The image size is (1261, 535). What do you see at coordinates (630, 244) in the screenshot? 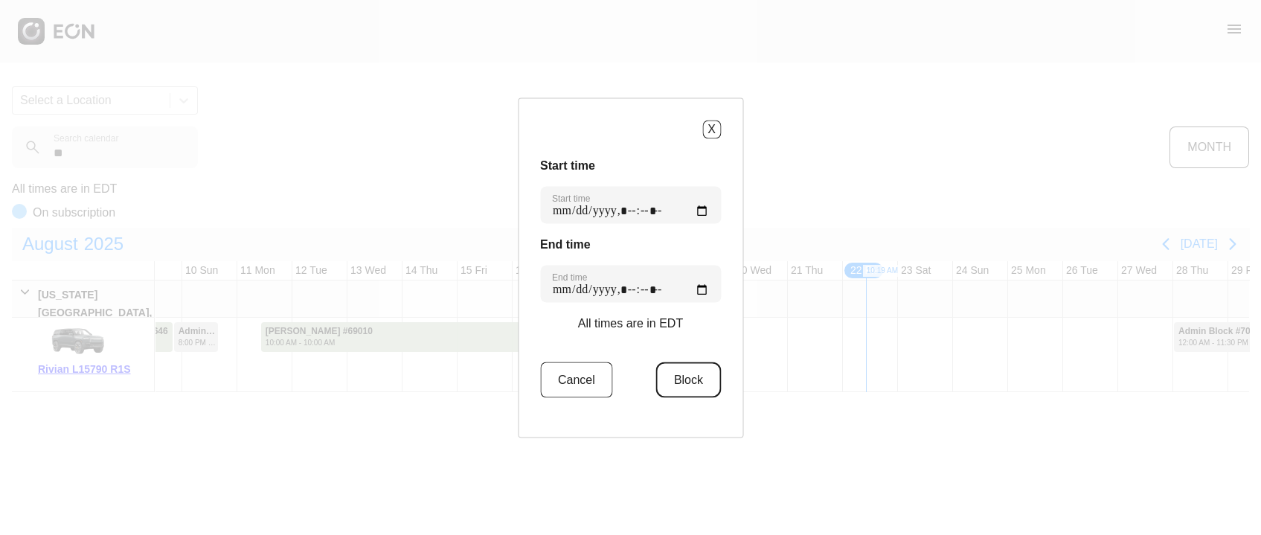
I see `h3: End time` at bounding box center [630, 244].